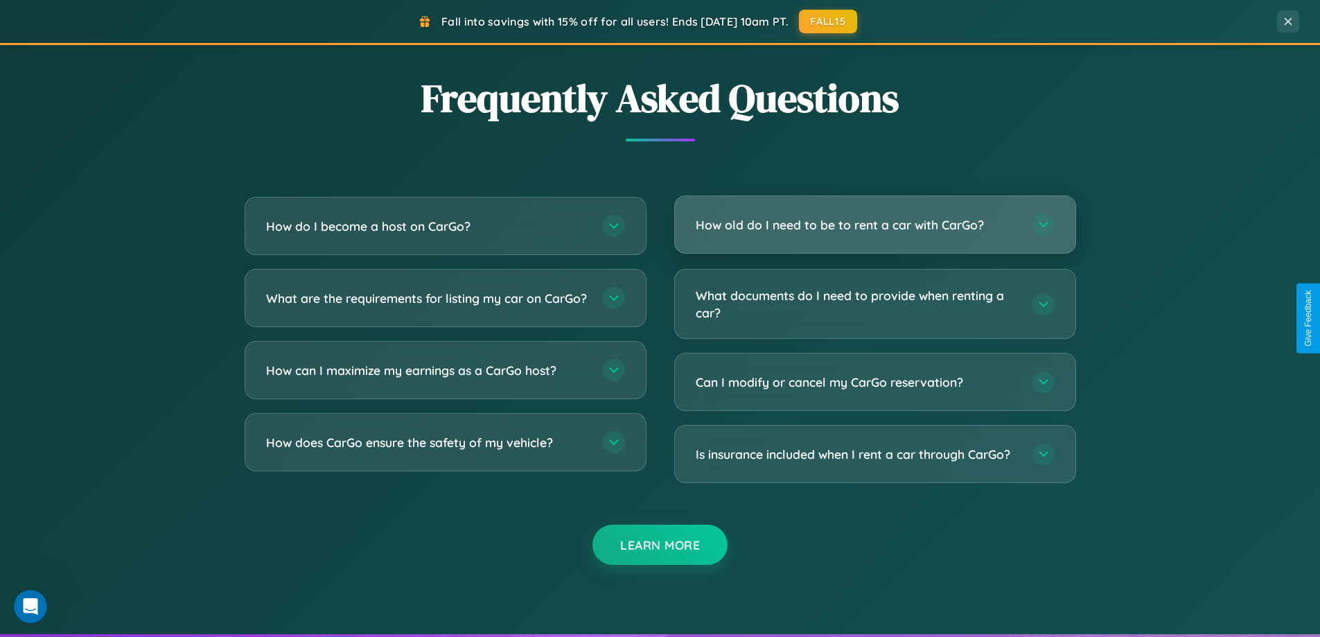  Describe the element at coordinates (857, 303) in the screenshot. I see `h3: What documents do I need to provide when renting a car?` at that location.